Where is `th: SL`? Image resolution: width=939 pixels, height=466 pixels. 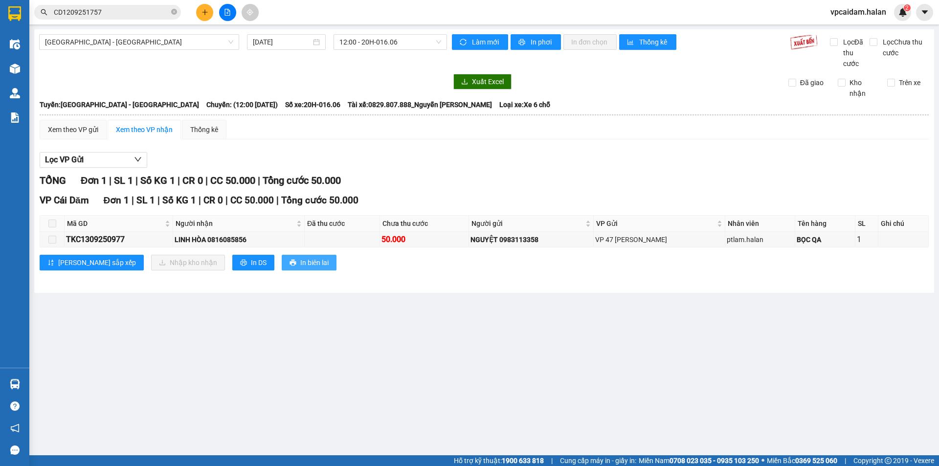
th: SL is located at coordinates (867, 224).